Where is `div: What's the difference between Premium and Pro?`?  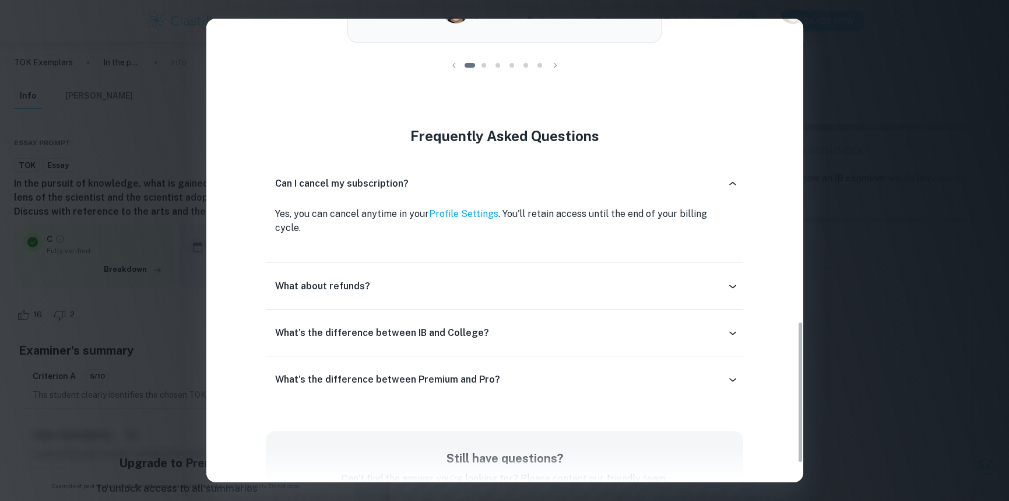
div: What's the difference between Premium and Pro? is located at coordinates (504, 380).